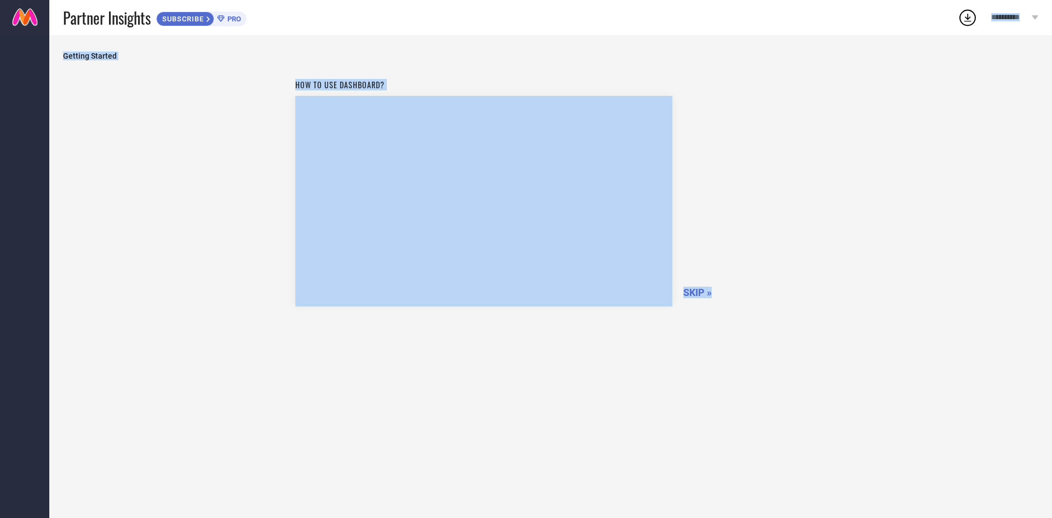  Describe the element at coordinates (233, 19) in the screenshot. I see `span: PRO` at that location.